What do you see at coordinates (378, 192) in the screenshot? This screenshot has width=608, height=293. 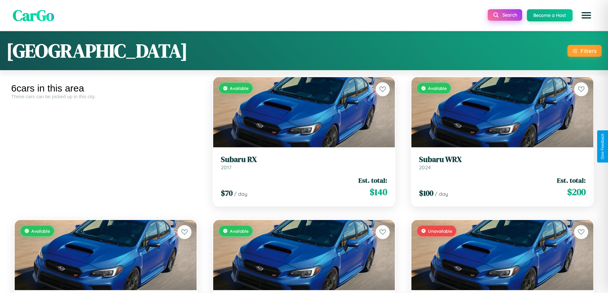 I see `span: $ 140` at bounding box center [378, 192].